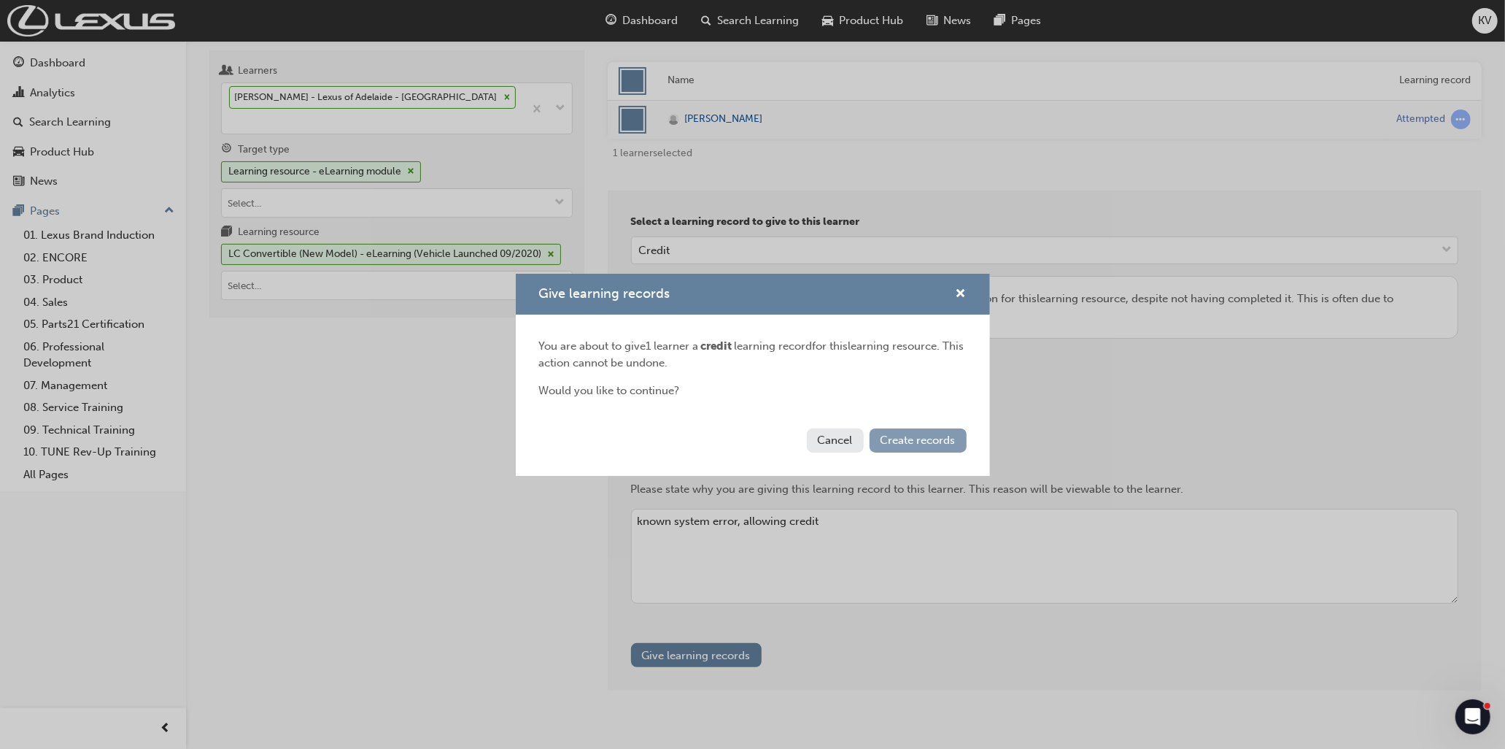  I want to click on span: Give learning records, so click(605, 293).